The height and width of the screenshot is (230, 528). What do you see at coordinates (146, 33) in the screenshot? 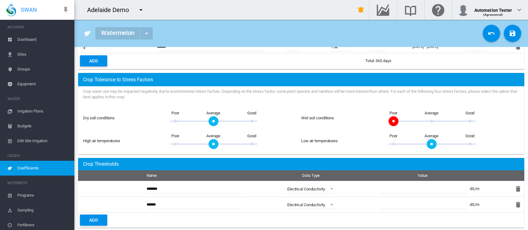
I see `button: Quick navigate to other crops` at bounding box center [146, 33].